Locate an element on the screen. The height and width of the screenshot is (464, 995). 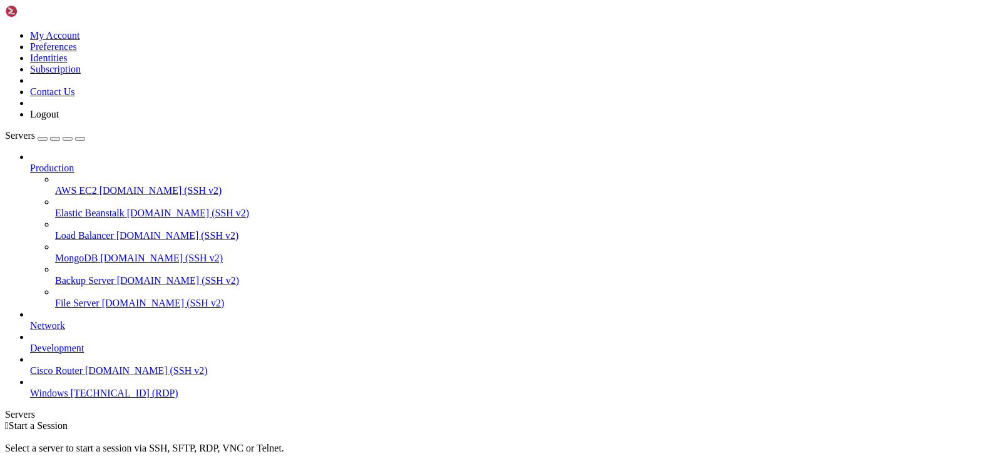
li: Development is located at coordinates (510, 343).